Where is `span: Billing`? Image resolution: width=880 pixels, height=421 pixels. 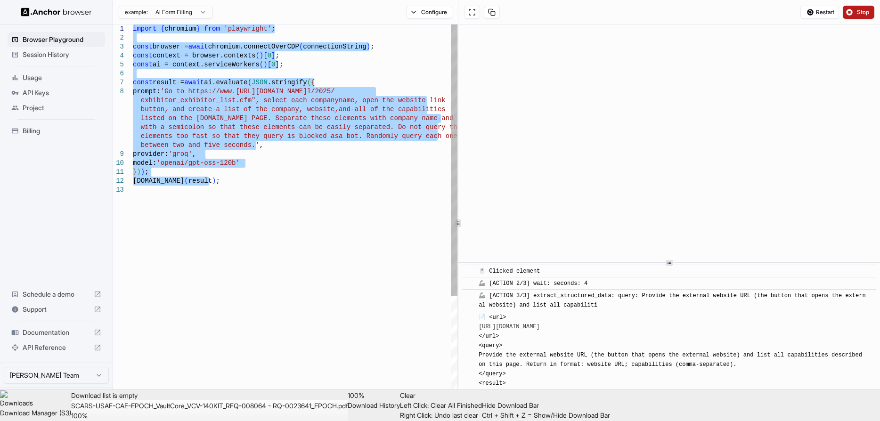
span: Billing is located at coordinates (62, 131).